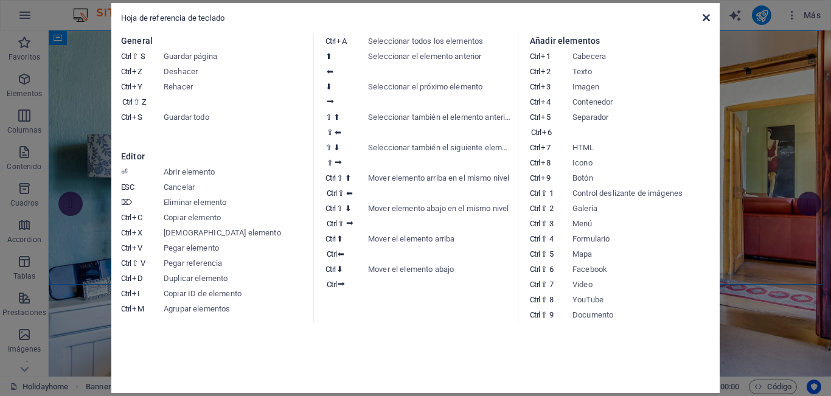 The width and height of the screenshot is (831, 396). What do you see at coordinates (545, 162) in the screenshot?
I see `i: 8` at bounding box center [545, 162].